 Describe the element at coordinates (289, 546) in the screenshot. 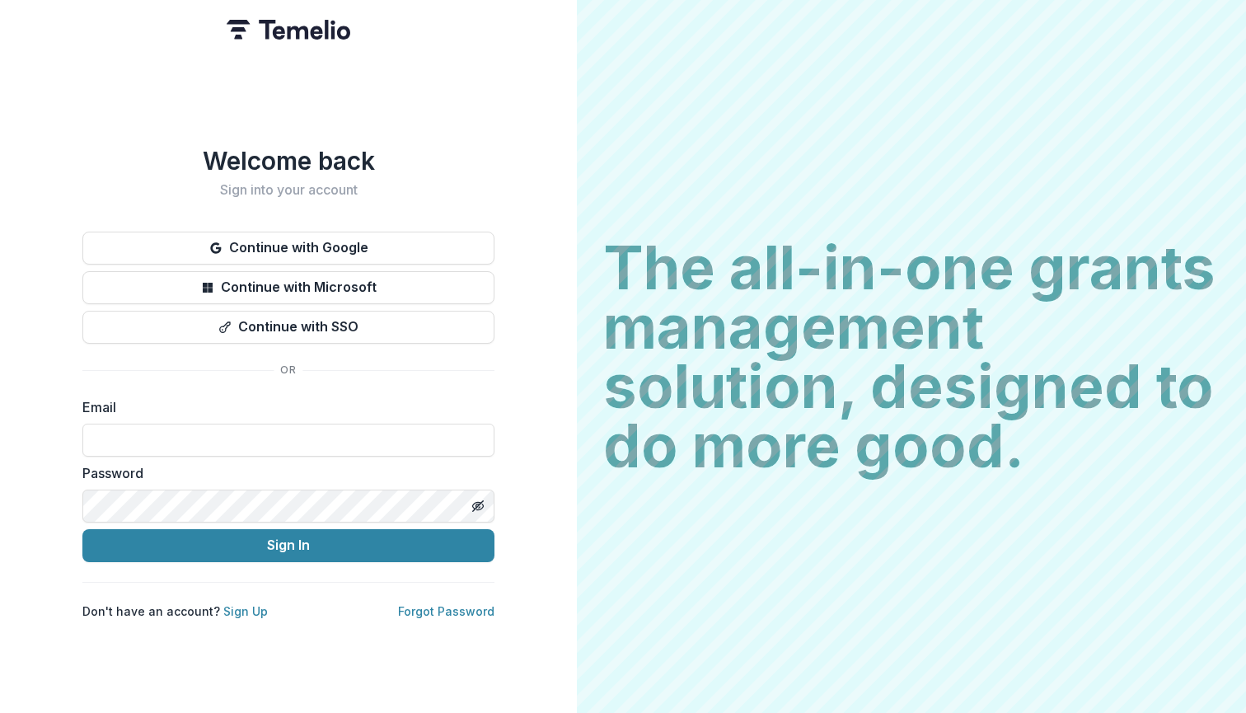

I see `button: Sign In` at that location.